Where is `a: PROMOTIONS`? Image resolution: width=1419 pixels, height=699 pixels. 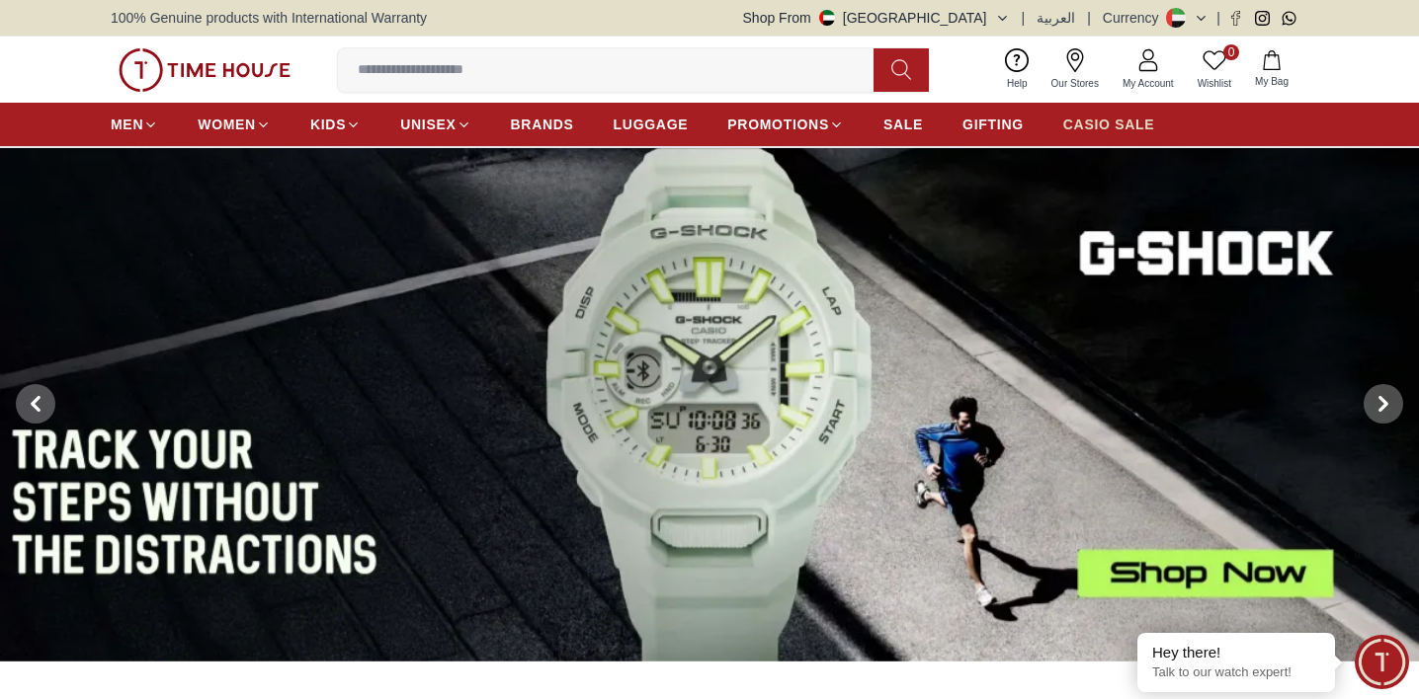 a: PROMOTIONS is located at coordinates (785, 124).